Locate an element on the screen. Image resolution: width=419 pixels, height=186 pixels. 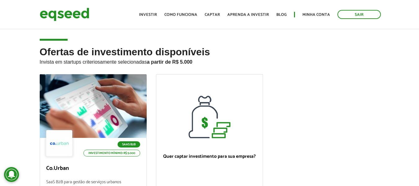
a: Sair is located at coordinates (359, 14).